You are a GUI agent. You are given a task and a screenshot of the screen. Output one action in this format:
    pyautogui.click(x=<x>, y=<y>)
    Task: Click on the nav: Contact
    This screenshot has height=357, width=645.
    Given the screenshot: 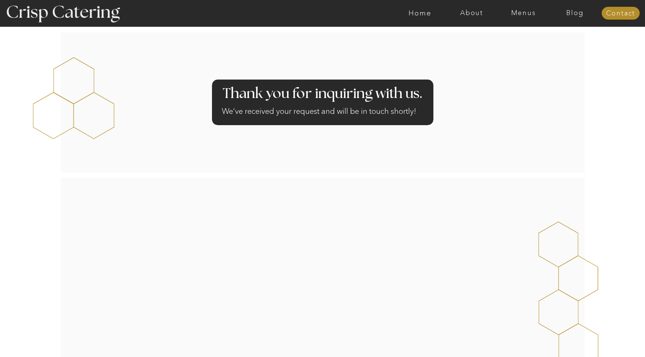 What is the action you would take?
    pyautogui.click(x=620, y=14)
    